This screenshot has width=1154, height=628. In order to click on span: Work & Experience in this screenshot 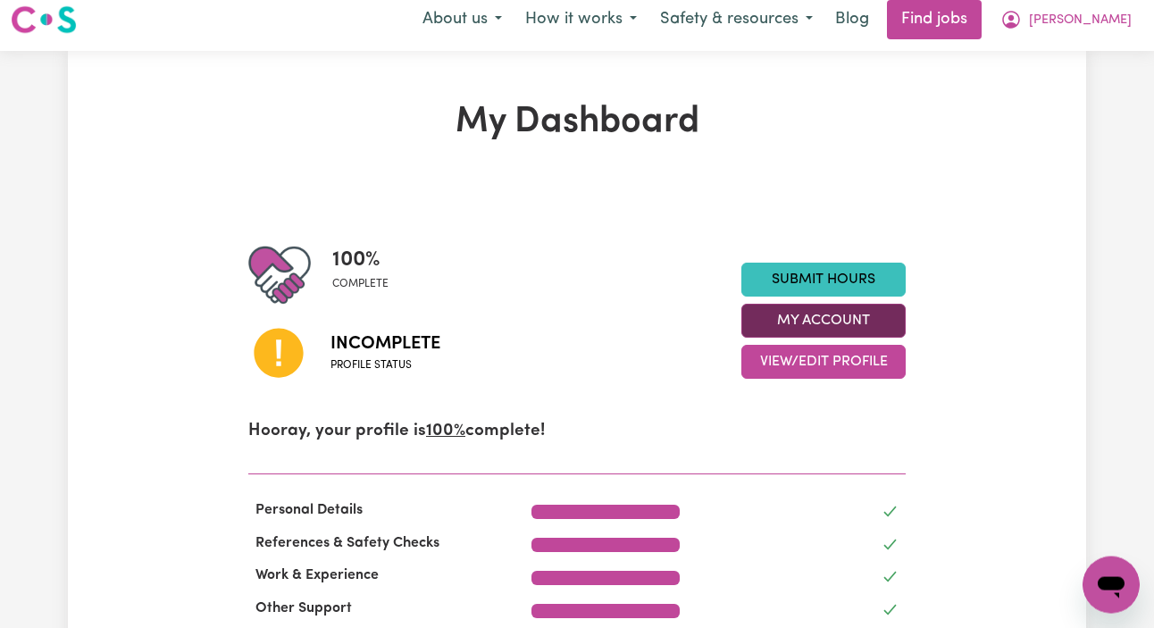, I will do `click(317, 575)`.